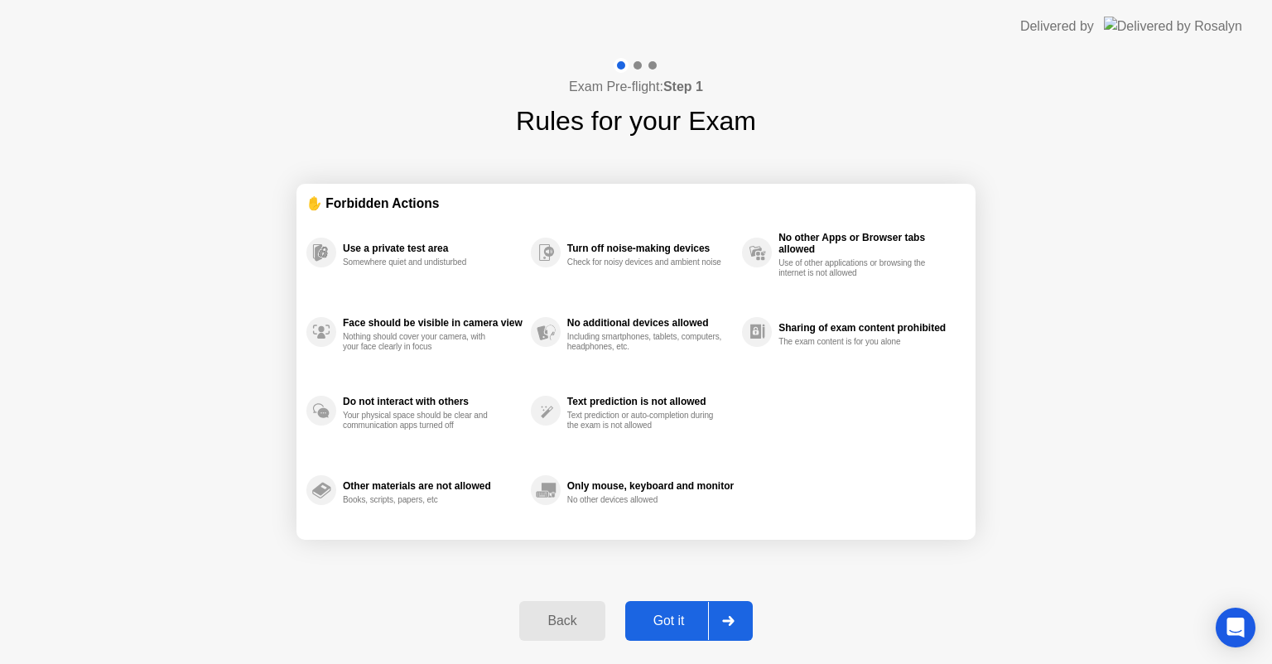  I want to click on img: Delivered by Rosalyn, so click(1173, 26).